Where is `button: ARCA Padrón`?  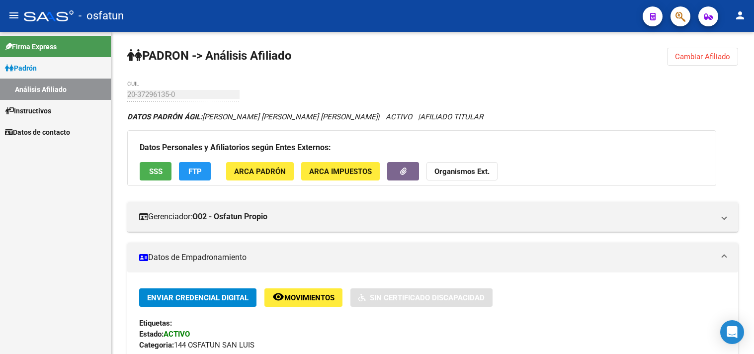
button: ARCA Padrón is located at coordinates (260, 171).